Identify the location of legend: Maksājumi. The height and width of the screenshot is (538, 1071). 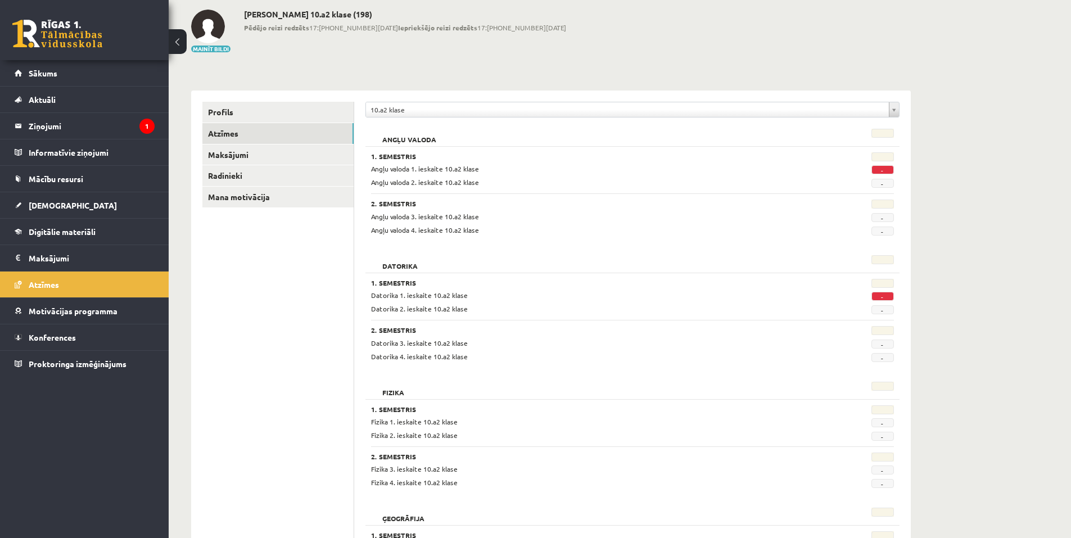
(92, 258).